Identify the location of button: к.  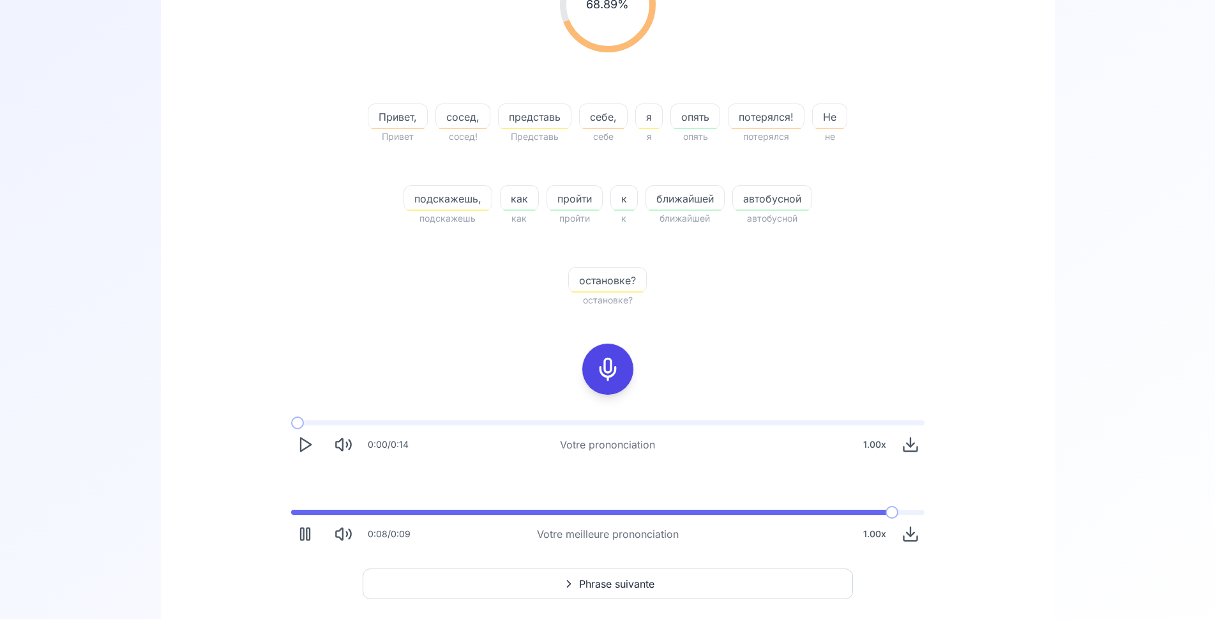
(624, 198).